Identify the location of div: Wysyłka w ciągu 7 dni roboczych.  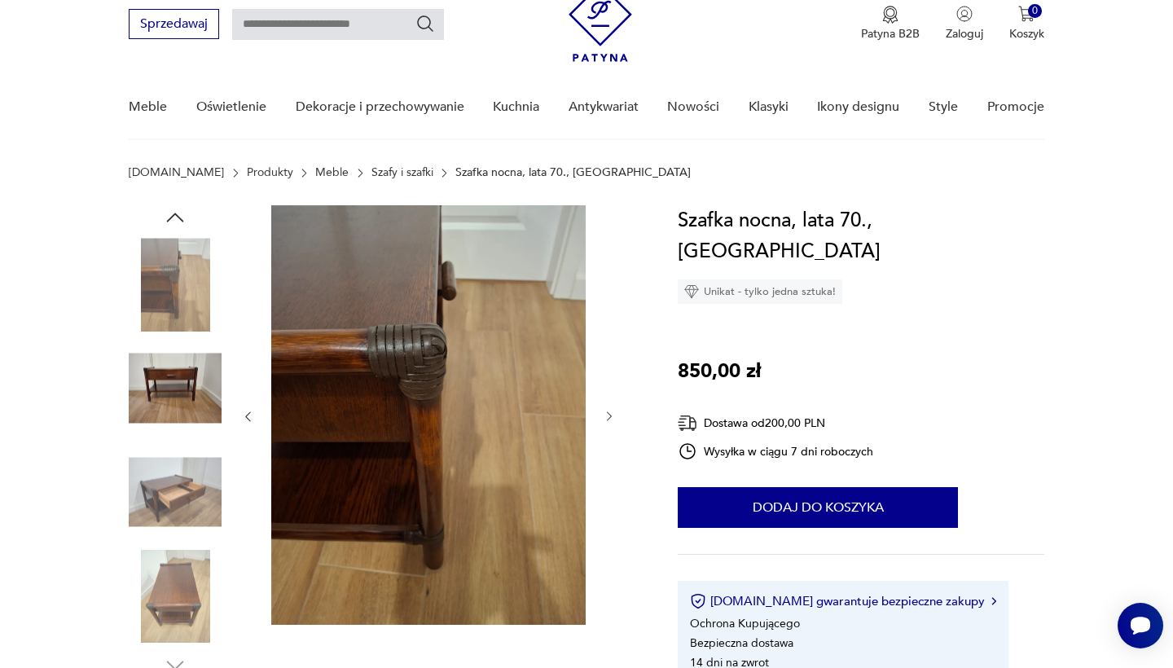
(776, 451).